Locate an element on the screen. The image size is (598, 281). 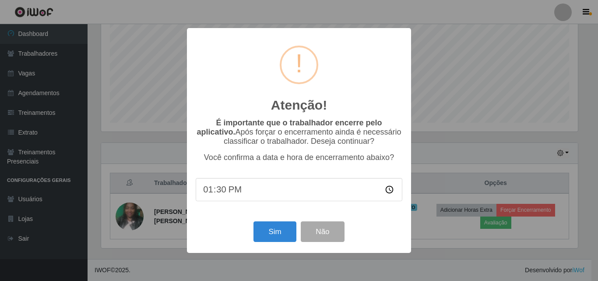
p: Você confirma a data e hora de encerramento abaixo? is located at coordinates (299, 157).